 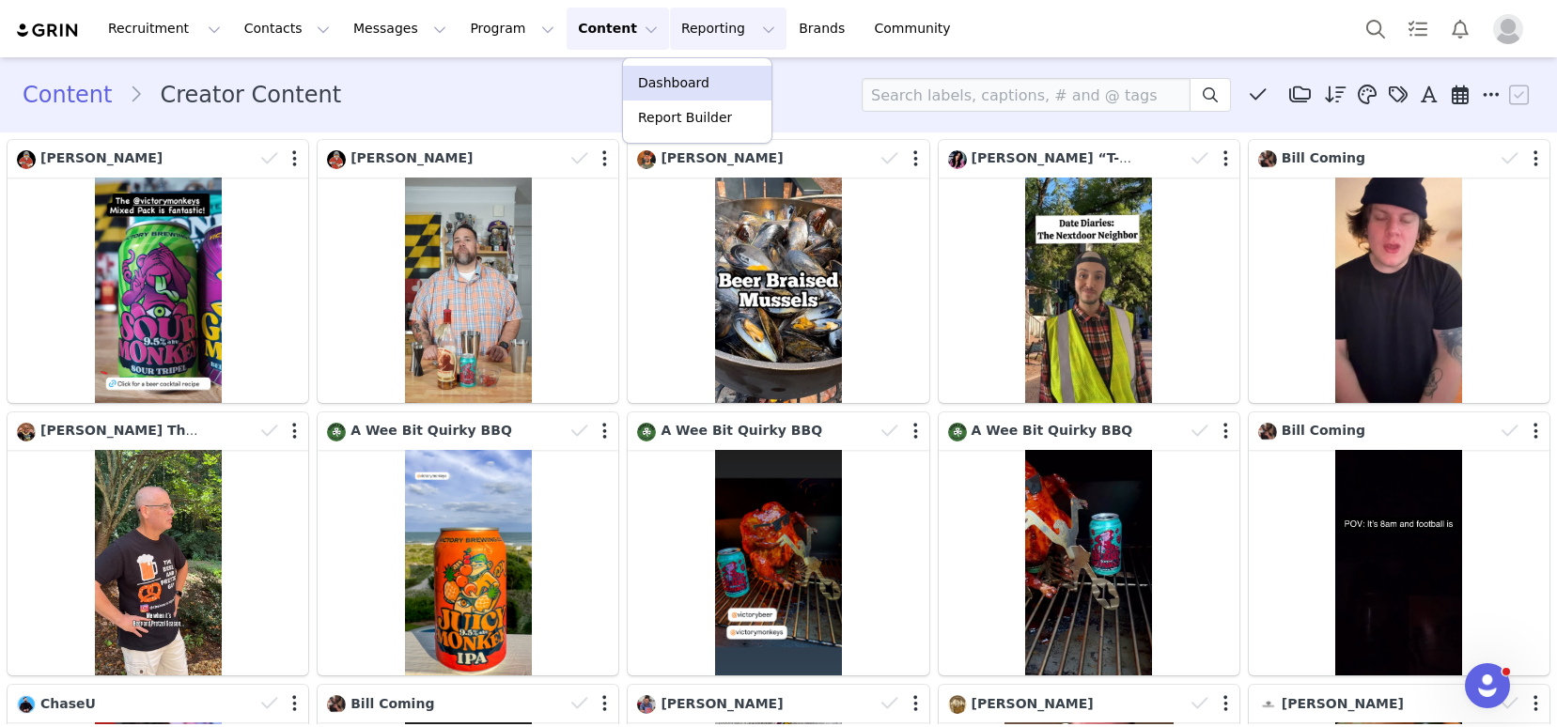 What do you see at coordinates (1418, 28) in the screenshot?
I see `a: Tasks` at bounding box center [1418, 28].